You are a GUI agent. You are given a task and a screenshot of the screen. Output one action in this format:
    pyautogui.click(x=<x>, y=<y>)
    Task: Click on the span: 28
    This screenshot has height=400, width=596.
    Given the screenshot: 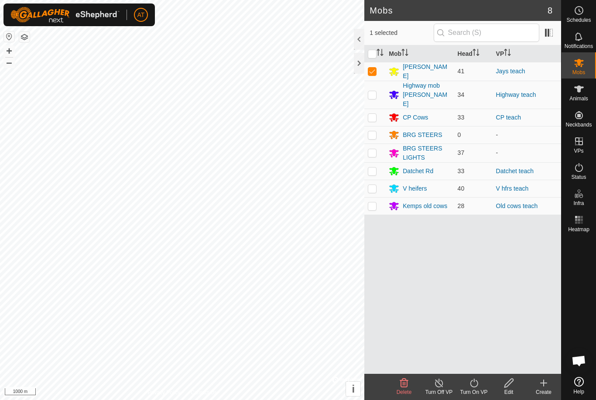 What is the action you would take?
    pyautogui.click(x=462, y=206)
    